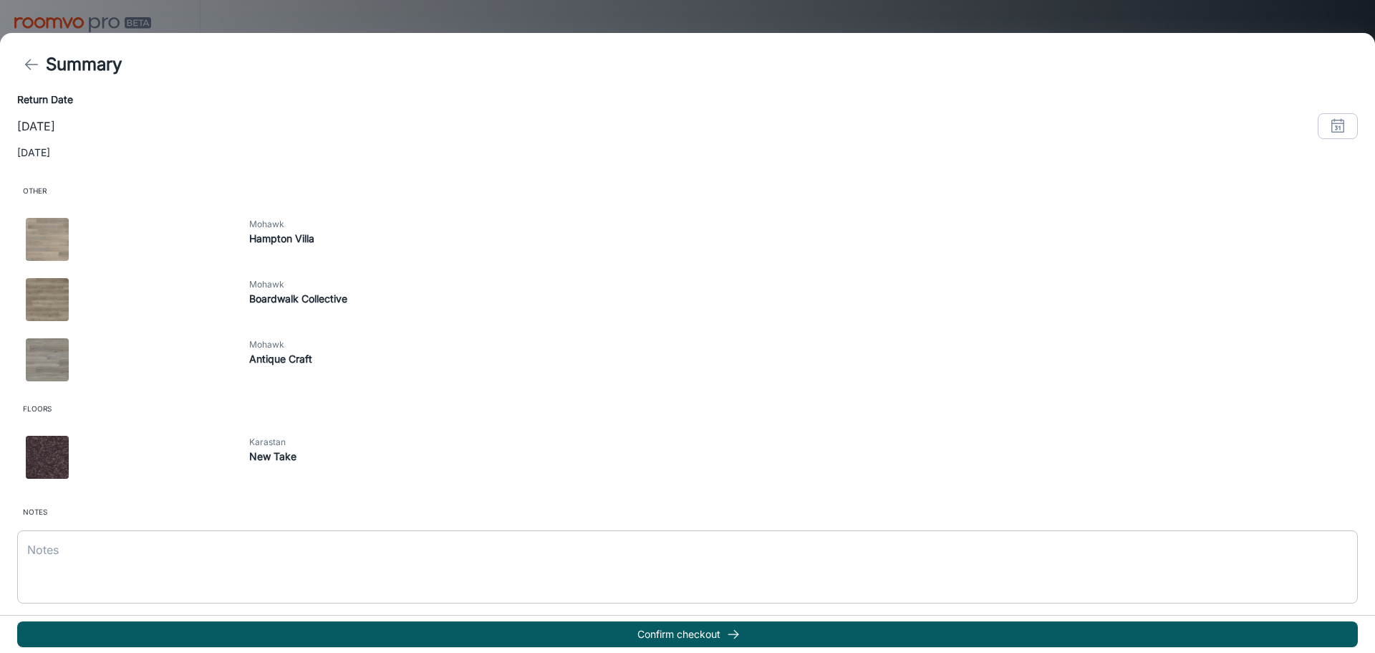  I want to click on img: Antique Craft, so click(47, 360).